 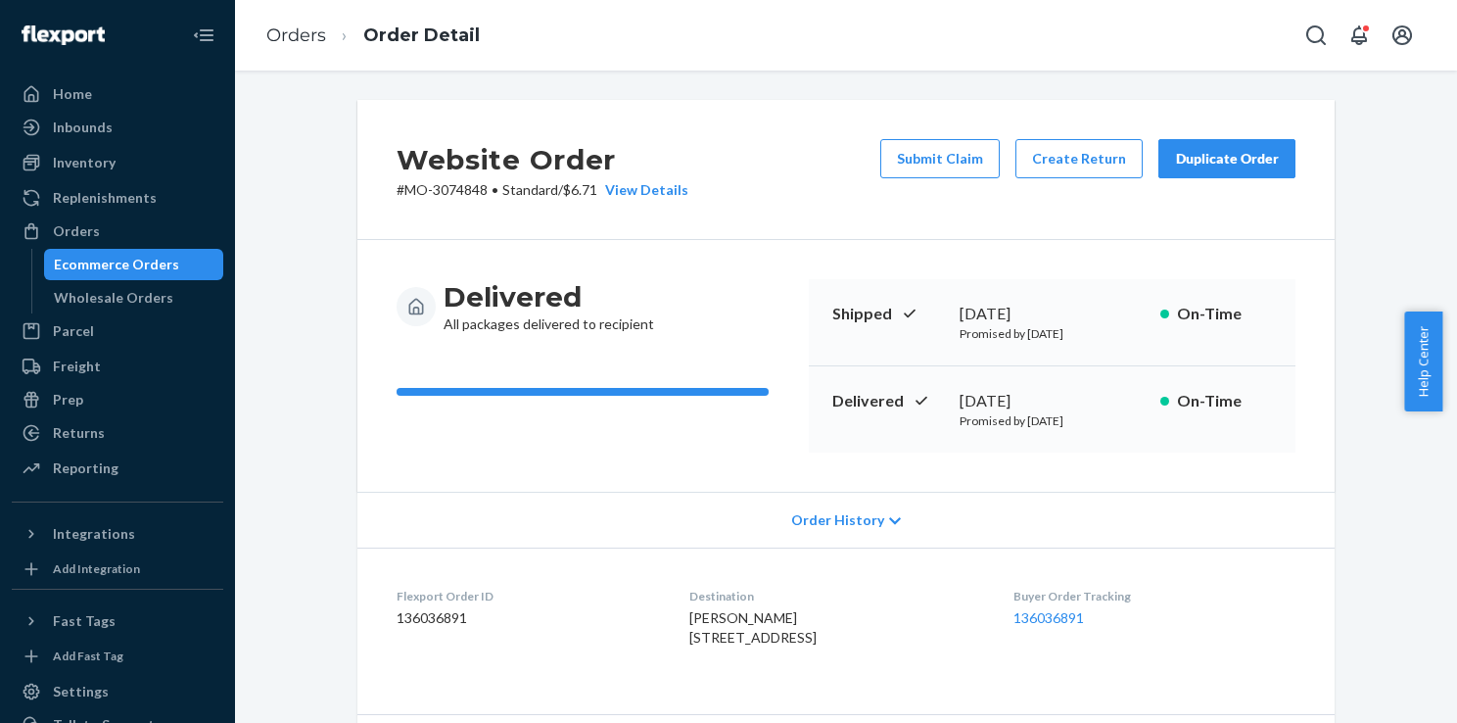 What do you see at coordinates (642, 190) in the screenshot?
I see `button: View Details` at bounding box center [642, 190].